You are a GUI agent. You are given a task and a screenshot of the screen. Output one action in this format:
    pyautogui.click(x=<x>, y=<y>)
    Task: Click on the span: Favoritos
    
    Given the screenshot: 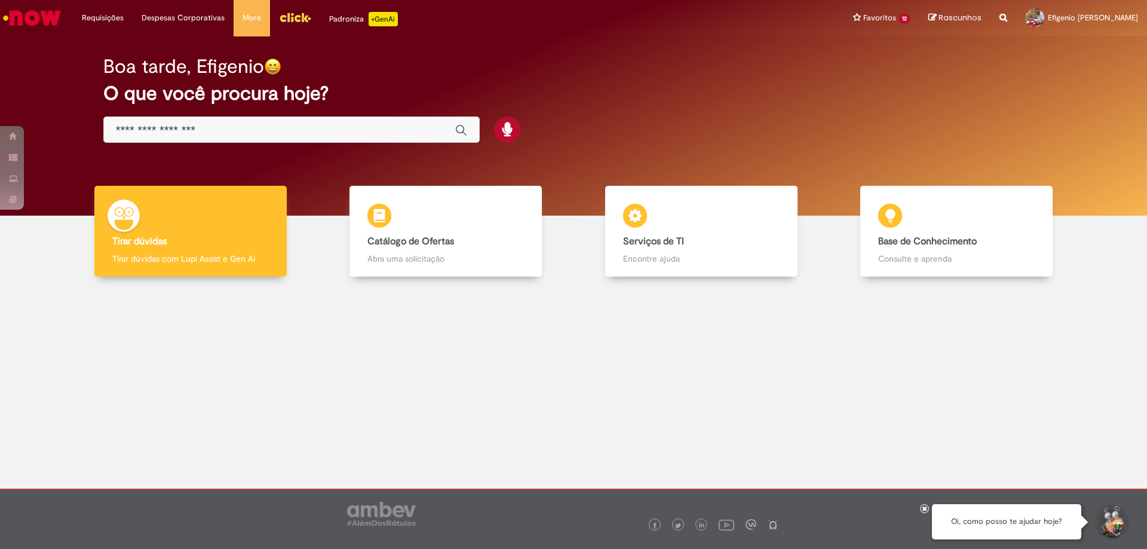 What is the action you would take?
    pyautogui.click(x=879, y=18)
    